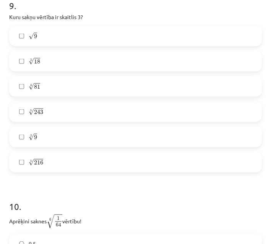 This screenshot has height=244, width=271. I want to click on span: 216, so click(39, 162).